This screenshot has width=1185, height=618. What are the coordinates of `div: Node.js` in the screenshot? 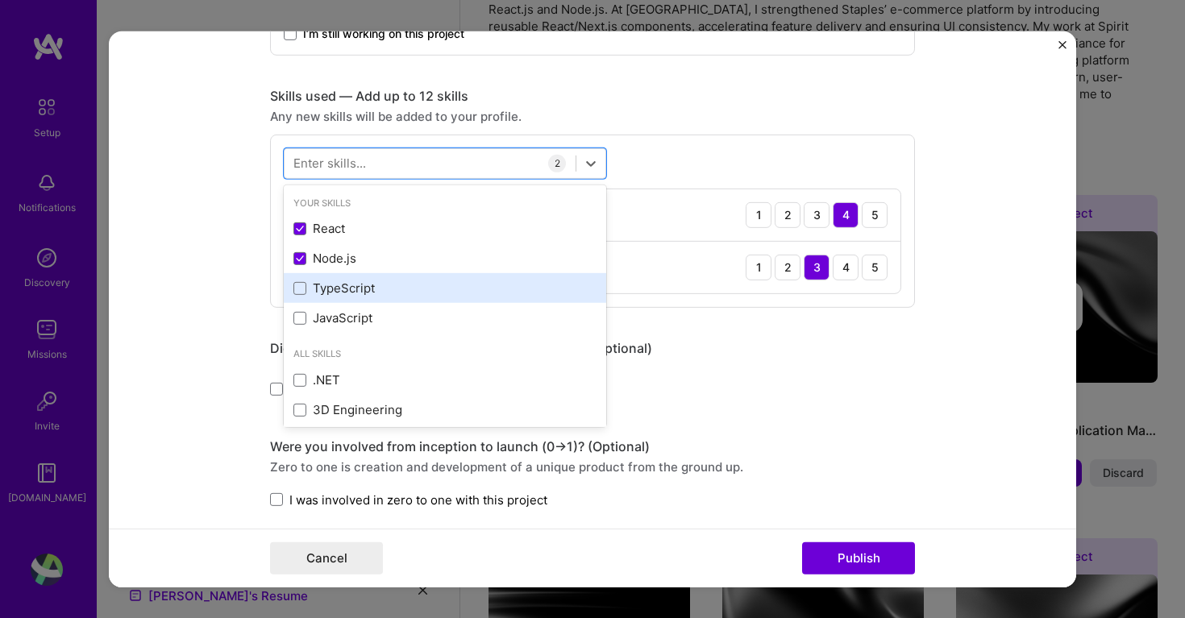 It's located at (445, 258).